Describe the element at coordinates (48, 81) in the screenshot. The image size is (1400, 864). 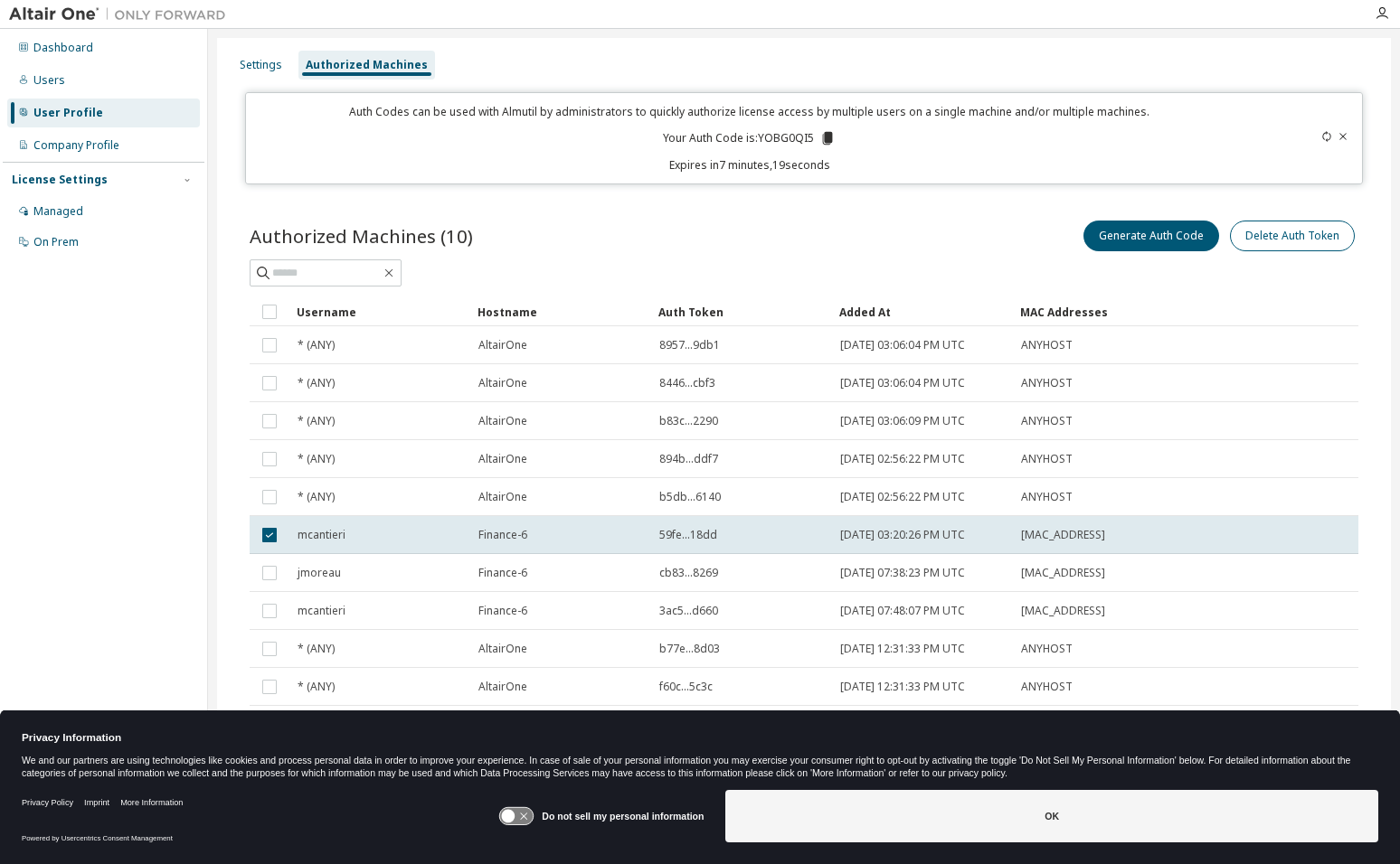
I see `div: Users` at that location.